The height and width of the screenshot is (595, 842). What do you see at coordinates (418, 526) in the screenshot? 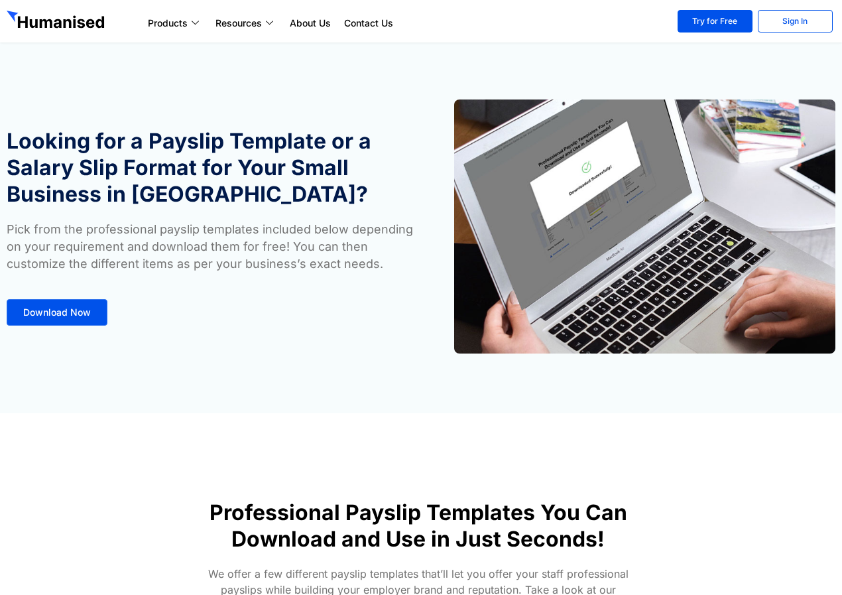
I see `h1: Professional Payslip Templates You Can Download and Use in Just Seconds!` at bounding box center [418, 526].